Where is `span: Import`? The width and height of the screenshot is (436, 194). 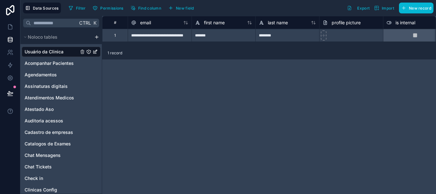 span: Import is located at coordinates (388, 8).